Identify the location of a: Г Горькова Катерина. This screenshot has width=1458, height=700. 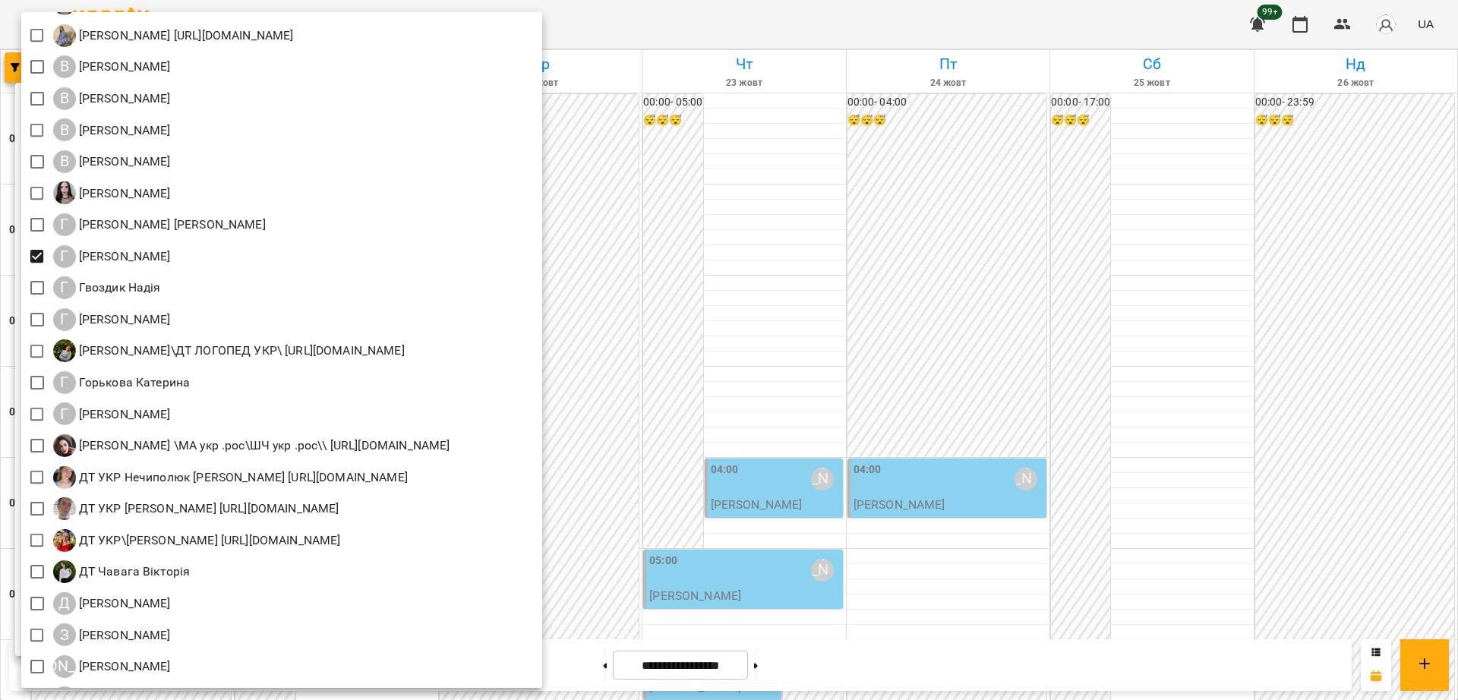
(121, 383).